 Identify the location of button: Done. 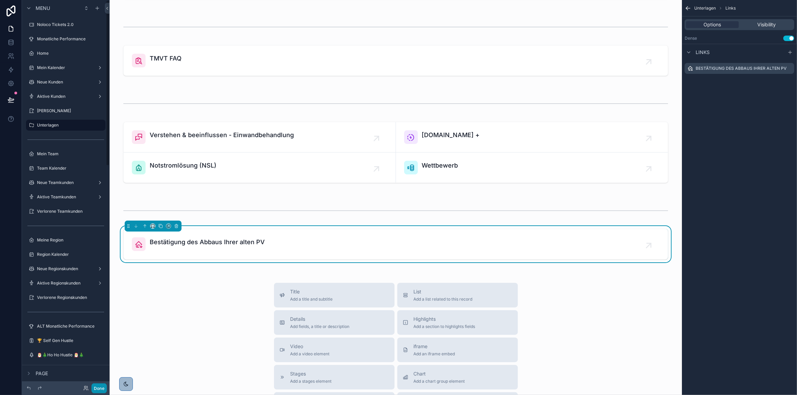
(99, 388).